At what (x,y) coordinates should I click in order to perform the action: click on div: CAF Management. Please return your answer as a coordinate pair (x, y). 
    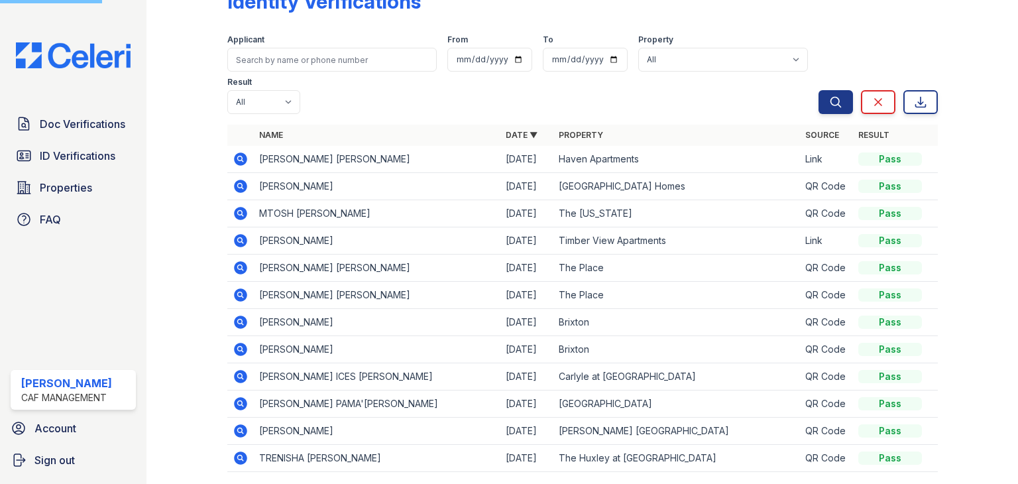
    Looking at the image, I should click on (66, 398).